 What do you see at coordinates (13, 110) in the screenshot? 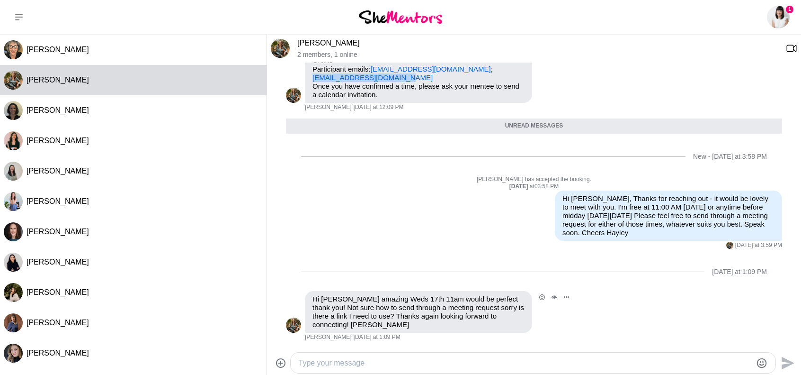
I see `div: Laila Punj` at bounding box center [13, 110].